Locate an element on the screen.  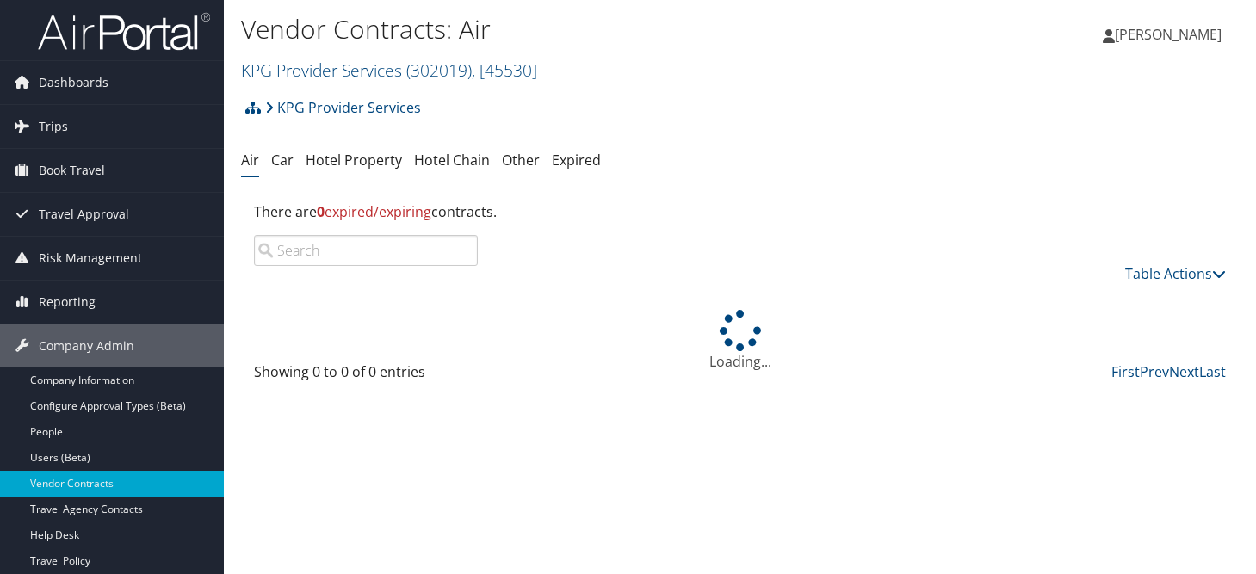
a: Air is located at coordinates (250, 160).